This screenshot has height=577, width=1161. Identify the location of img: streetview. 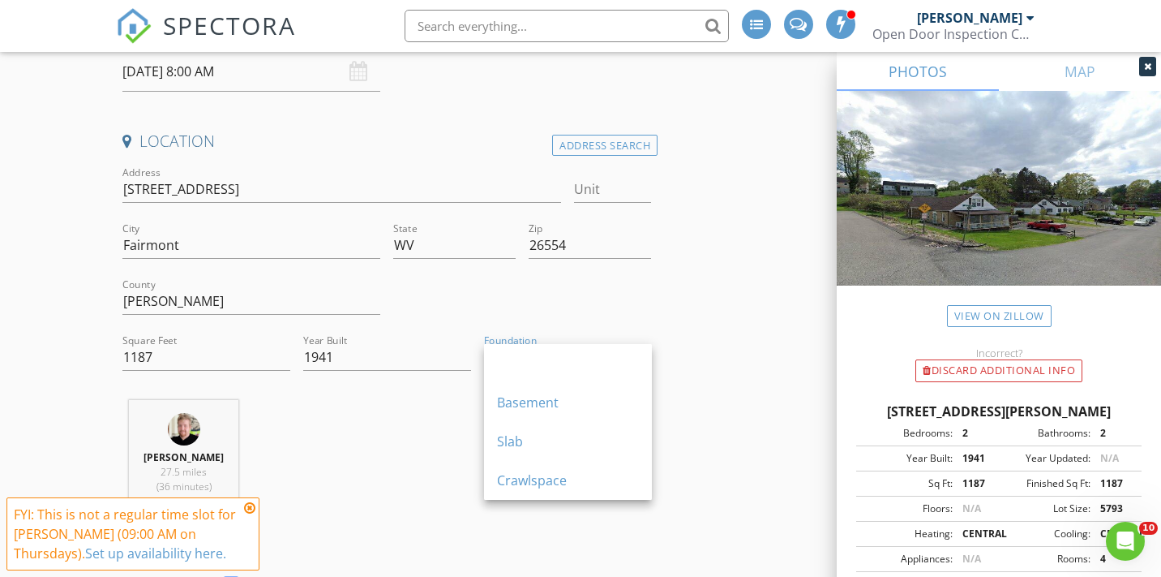
(999, 208).